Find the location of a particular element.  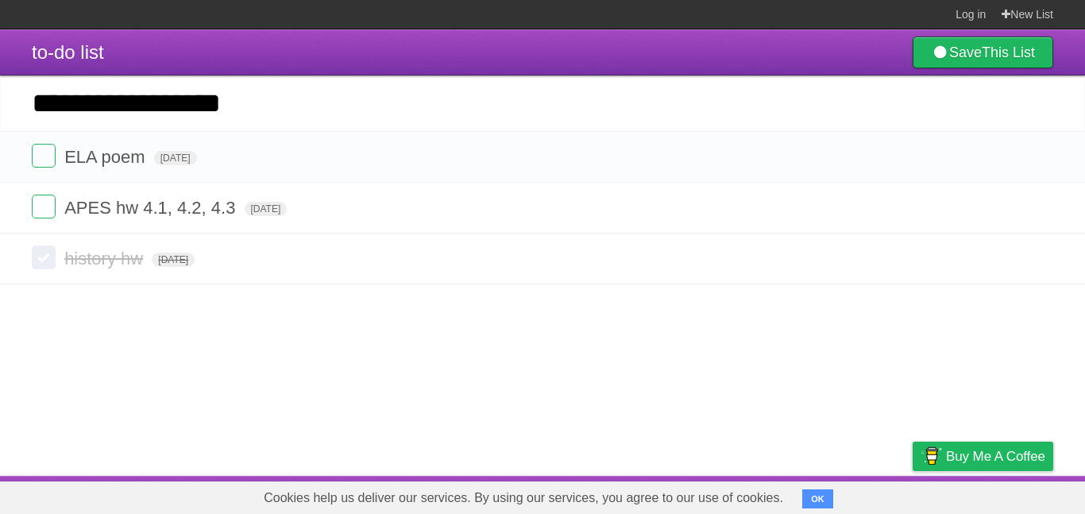

span: to-do list is located at coordinates (67, 52).